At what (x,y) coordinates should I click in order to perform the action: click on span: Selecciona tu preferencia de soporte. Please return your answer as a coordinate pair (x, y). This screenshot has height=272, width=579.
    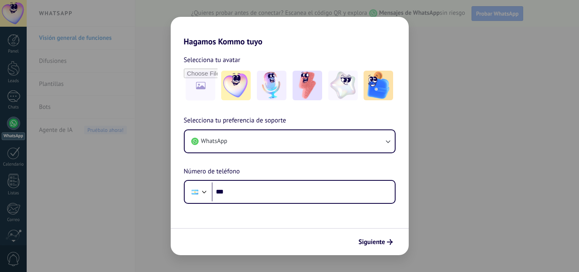
    Looking at the image, I should click on (235, 121).